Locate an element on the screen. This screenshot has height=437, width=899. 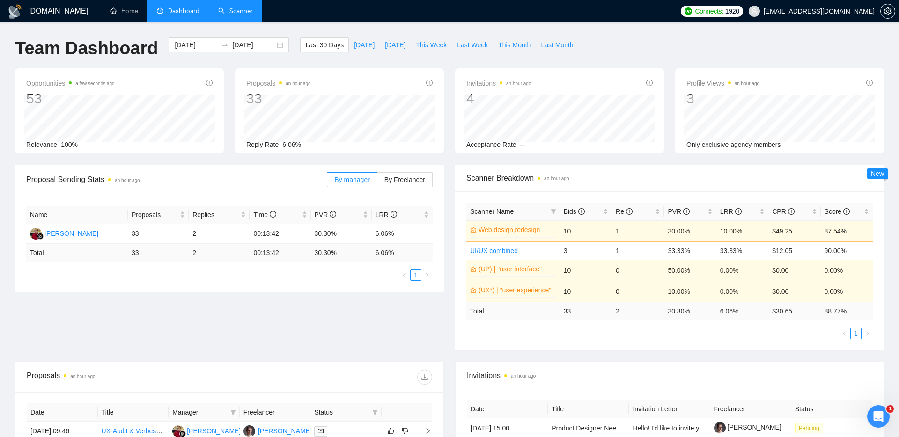
td: 6.06 % is located at coordinates (742, 311).